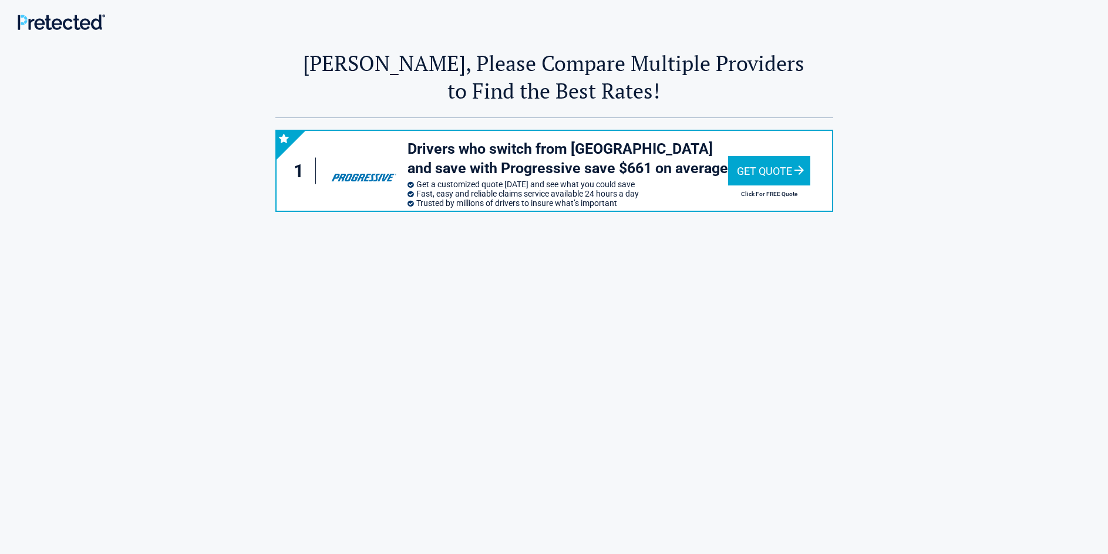 This screenshot has width=1108, height=554. What do you see at coordinates (568, 203) in the screenshot?
I see `li: Trusted by millions of drivers to insure what’s important` at bounding box center [568, 203].